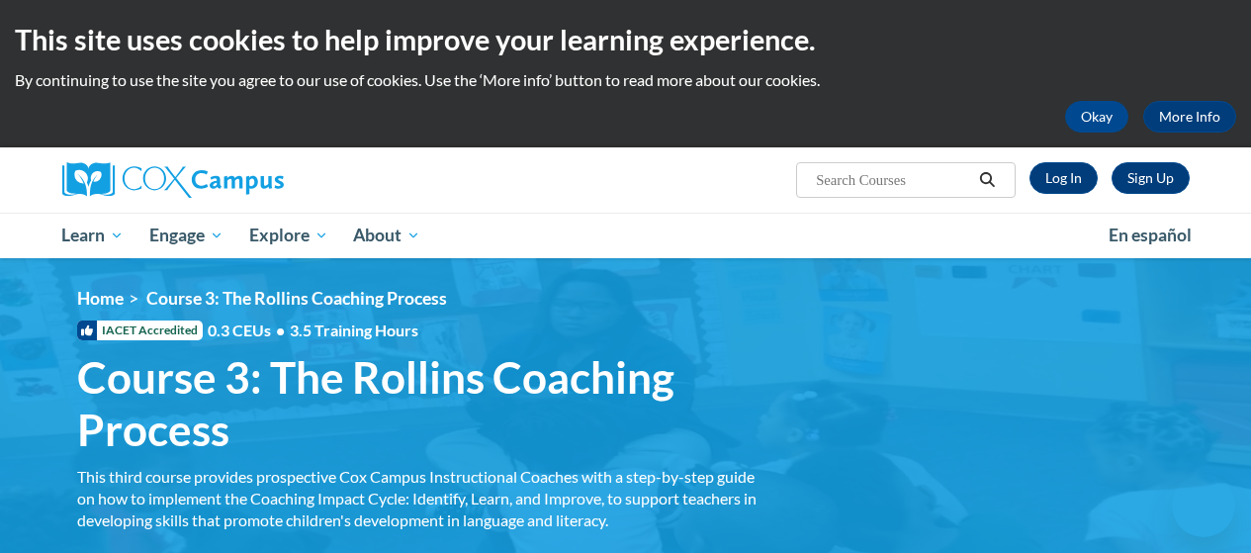 The width and height of the screenshot is (1251, 553). I want to click on div: This third course provides prospective Cox Campus Instructional Coaches with a step-by-step guide..., so click(418, 498).